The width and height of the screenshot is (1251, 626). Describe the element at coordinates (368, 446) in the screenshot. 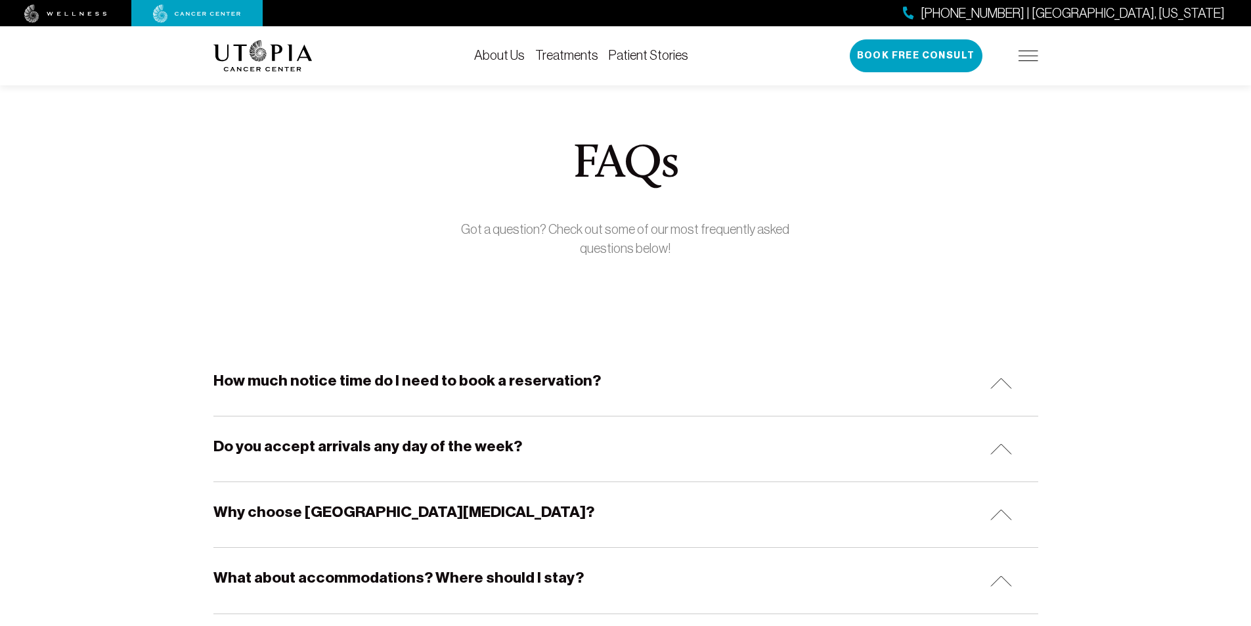

I see `h5: Do you accept arrivals any day of the week?` at that location.